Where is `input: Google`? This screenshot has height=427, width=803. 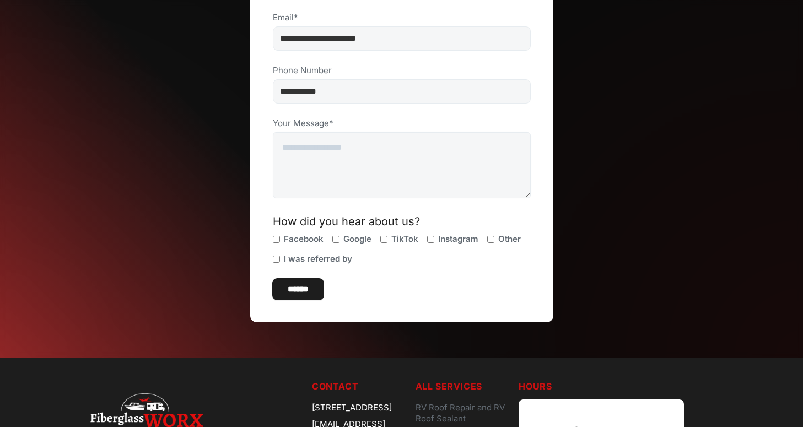 input: Google is located at coordinates (336, 239).